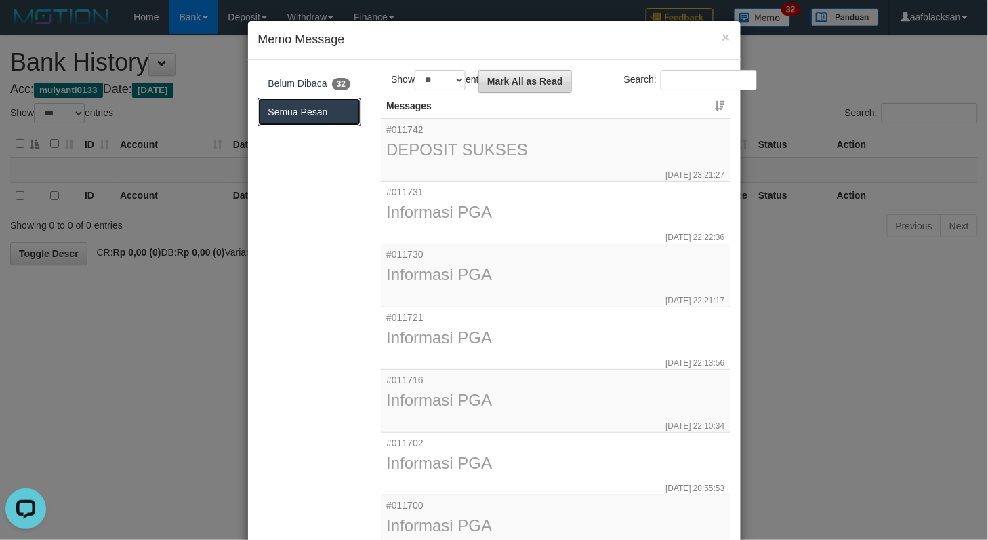 This screenshot has width=988, height=540. What do you see at coordinates (341, 84) in the screenshot?
I see `span: 32` at bounding box center [341, 84].